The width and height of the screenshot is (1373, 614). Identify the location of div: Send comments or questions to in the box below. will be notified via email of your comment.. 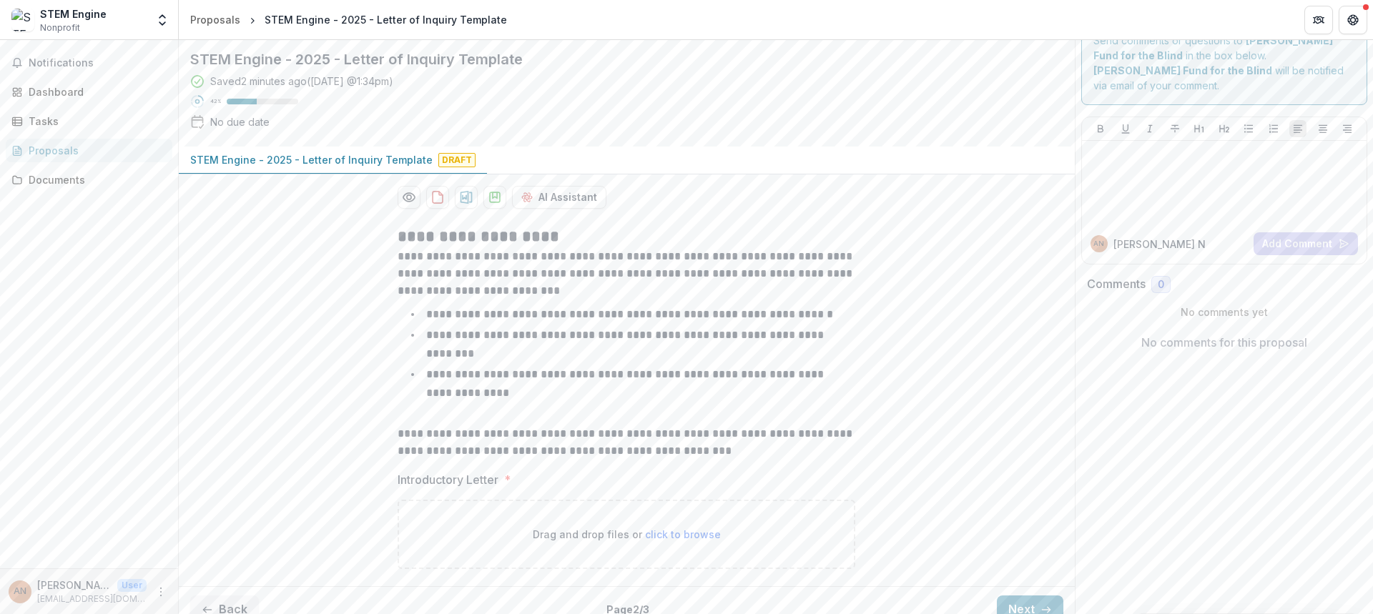
(1225, 63).